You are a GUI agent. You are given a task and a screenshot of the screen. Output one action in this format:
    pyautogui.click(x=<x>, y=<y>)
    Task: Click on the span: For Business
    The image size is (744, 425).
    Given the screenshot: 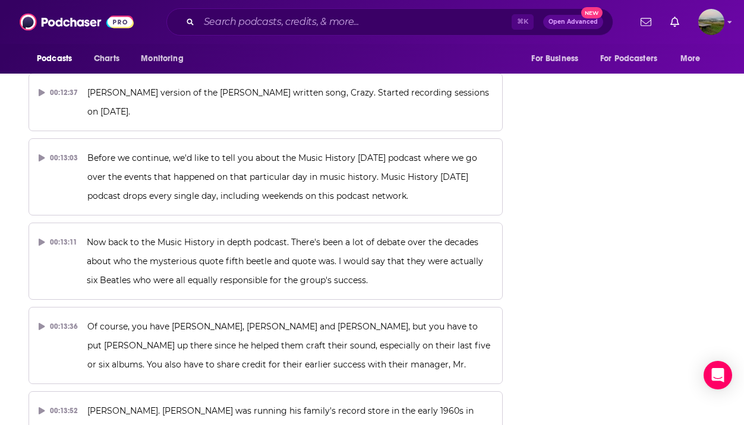 What is the action you would take?
    pyautogui.click(x=554, y=59)
    